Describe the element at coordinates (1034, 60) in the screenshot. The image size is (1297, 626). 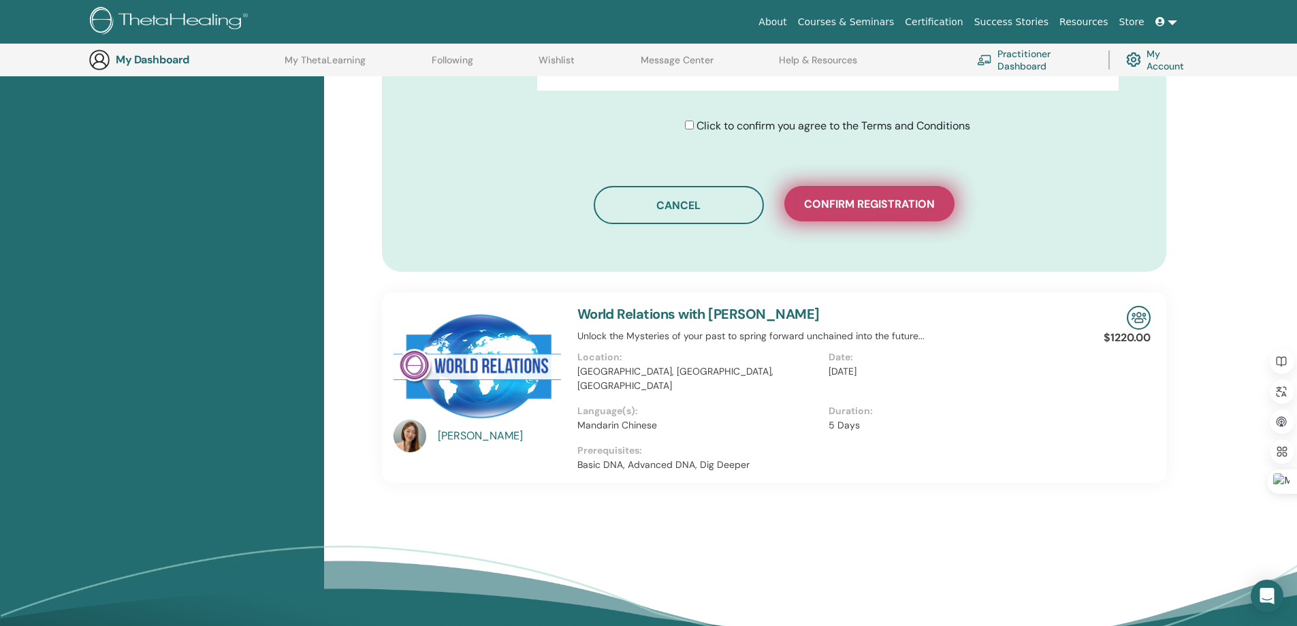
I see `a: Practitioner Dashboard` at that location.